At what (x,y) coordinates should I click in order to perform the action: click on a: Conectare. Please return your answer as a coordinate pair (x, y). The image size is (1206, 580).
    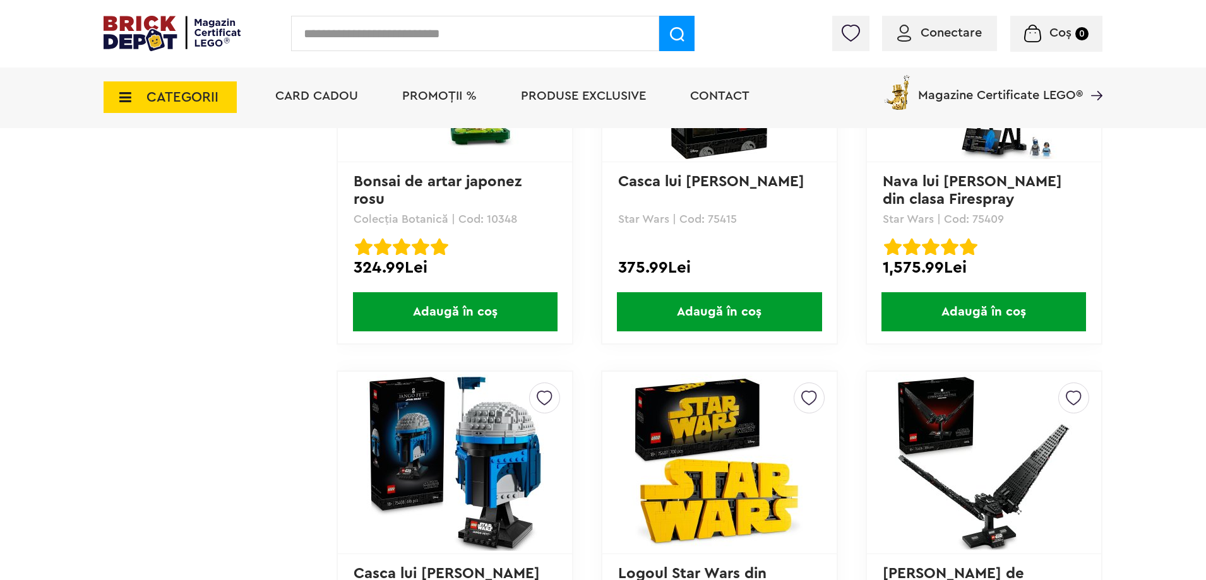
    Looking at the image, I should click on (940, 33).